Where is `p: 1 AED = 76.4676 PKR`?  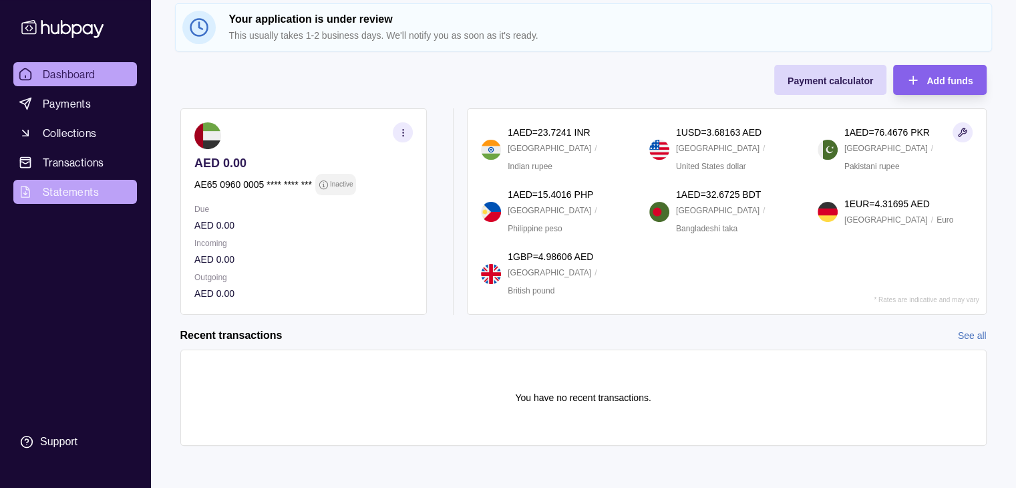 p: 1 AED = 76.4676 PKR is located at coordinates (887, 132).